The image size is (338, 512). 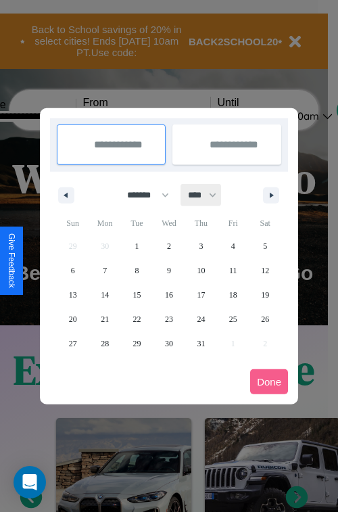 What do you see at coordinates (72, 295) in the screenshot?
I see `button: 13` at bounding box center [72, 295].